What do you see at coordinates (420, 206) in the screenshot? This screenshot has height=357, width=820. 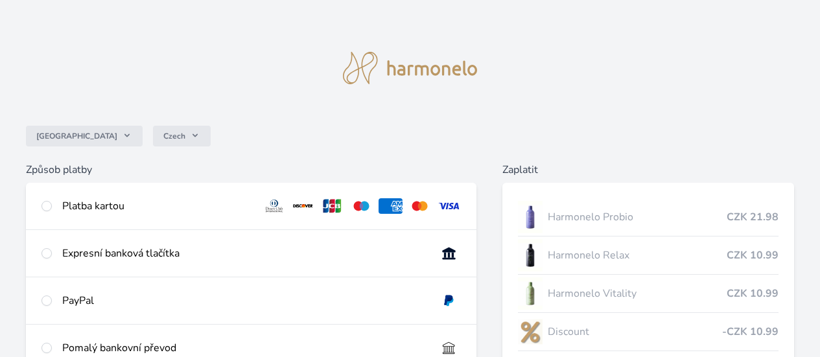 I see `img: mc.svg` at bounding box center [420, 206].